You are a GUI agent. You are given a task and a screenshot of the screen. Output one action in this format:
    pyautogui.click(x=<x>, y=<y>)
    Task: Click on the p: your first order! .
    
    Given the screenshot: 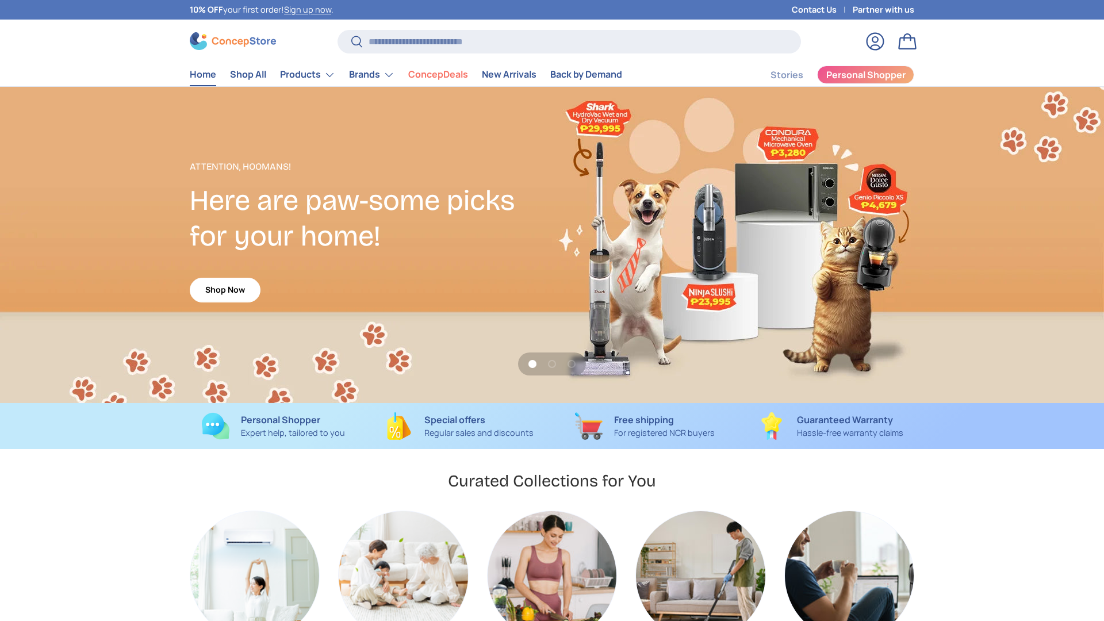 What is the action you would take?
    pyautogui.click(x=262, y=10)
    